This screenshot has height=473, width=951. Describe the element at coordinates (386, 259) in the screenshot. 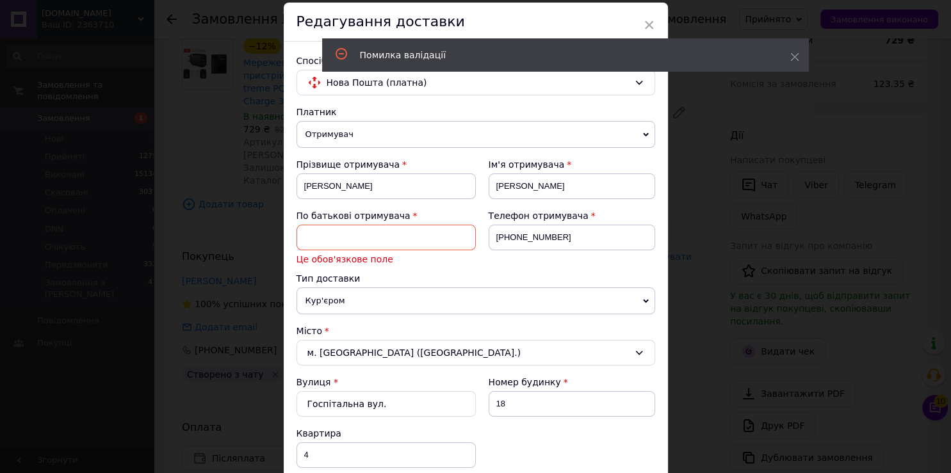

I see `span: Це обов'язкове поле` at that location.